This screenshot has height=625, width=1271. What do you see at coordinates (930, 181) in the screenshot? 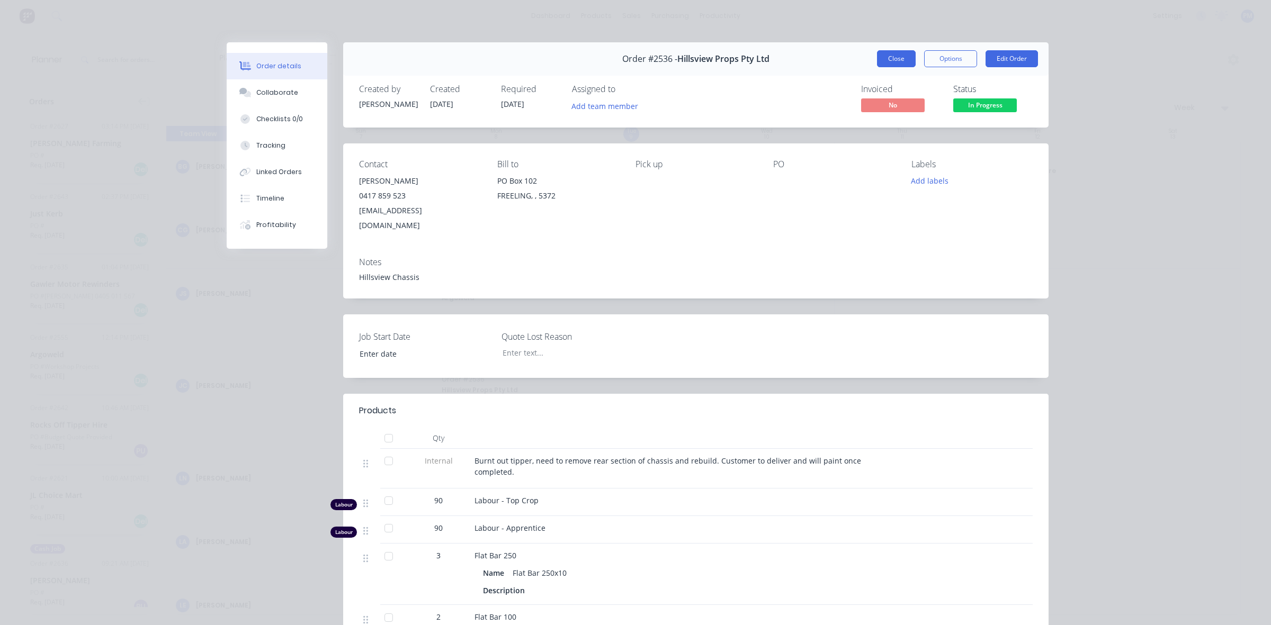
I see `button: Add labels` at bounding box center [930, 181].